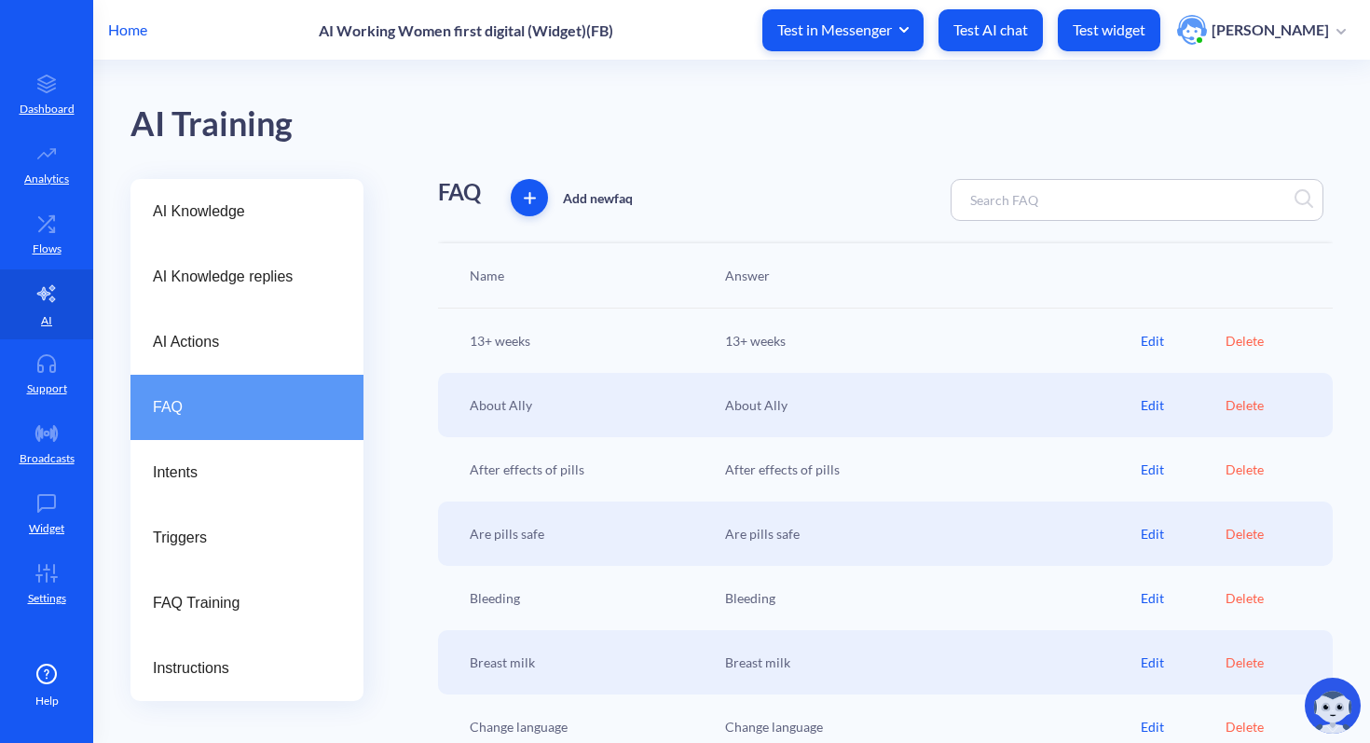 Image resolution: width=1370 pixels, height=743 pixels. What do you see at coordinates (128, 30) in the screenshot?
I see `p: Home` at bounding box center [128, 30].